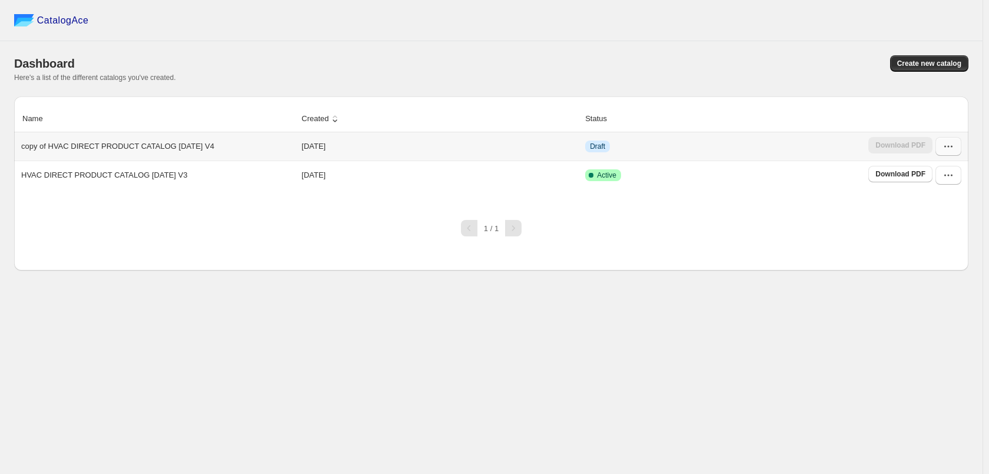 This screenshot has height=474, width=989. What do you see at coordinates (606, 175) in the screenshot?
I see `span: Active` at bounding box center [606, 175].